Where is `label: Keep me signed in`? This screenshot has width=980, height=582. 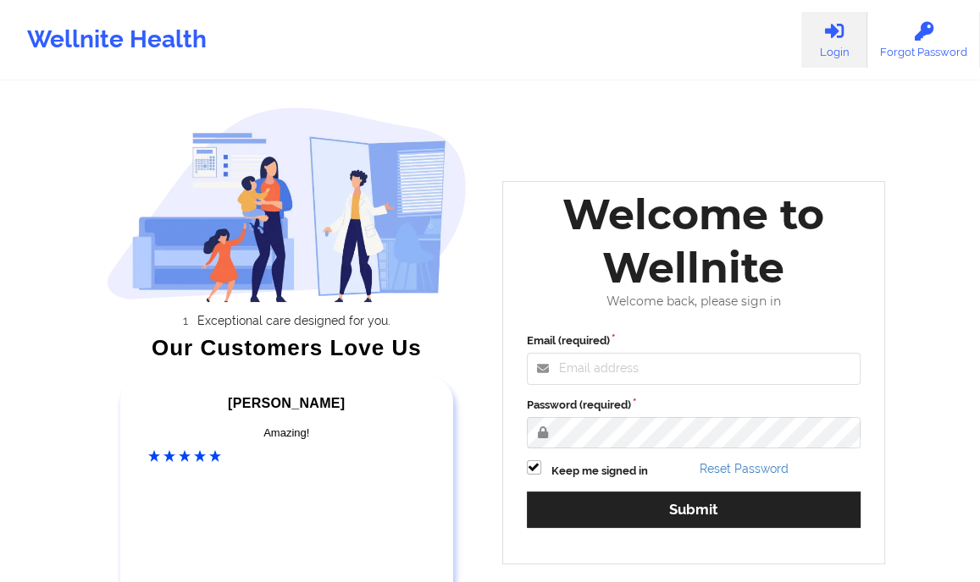
label: Keep me signed in is located at coordinates (599, 472).